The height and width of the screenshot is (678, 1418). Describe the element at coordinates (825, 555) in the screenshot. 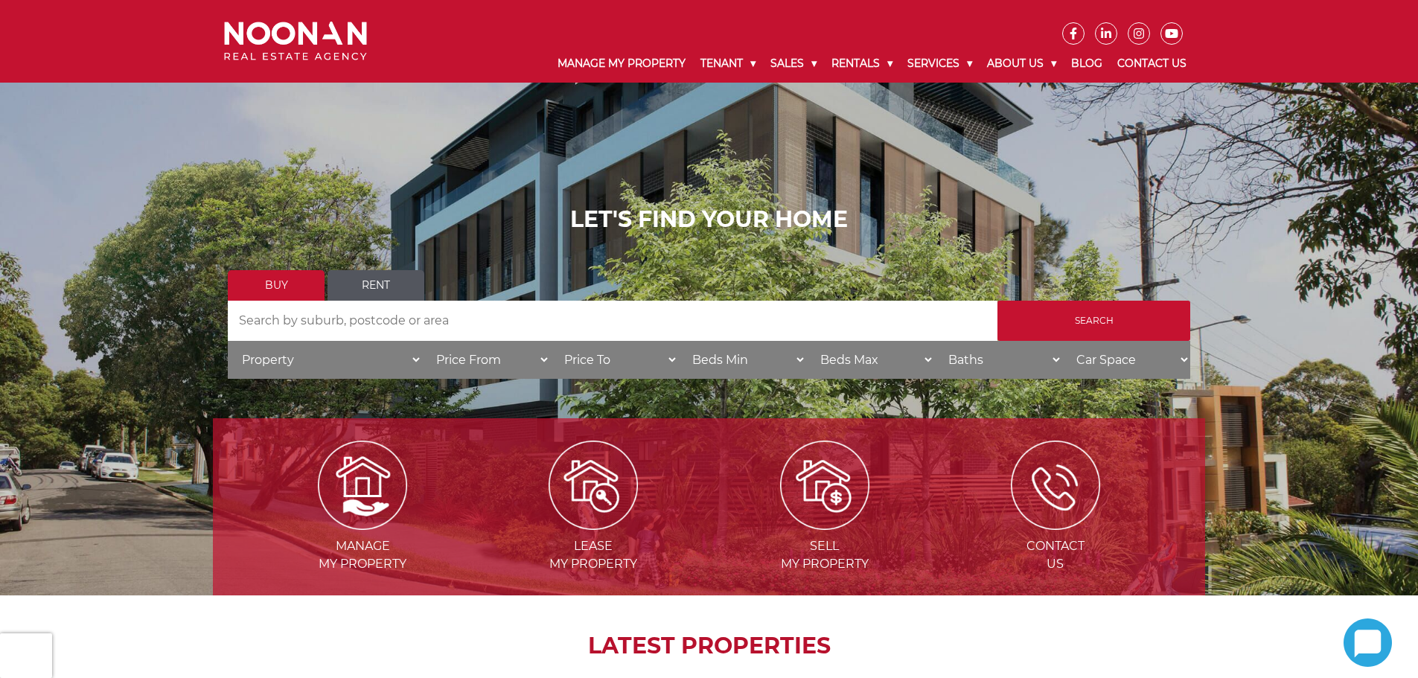

I see `span: Sell my Property` at that location.